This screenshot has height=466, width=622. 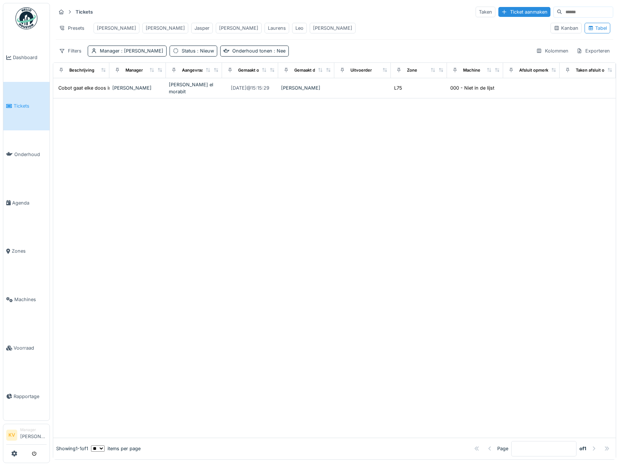 What do you see at coordinates (12, 435) in the screenshot?
I see `li: KV` at bounding box center [12, 435].